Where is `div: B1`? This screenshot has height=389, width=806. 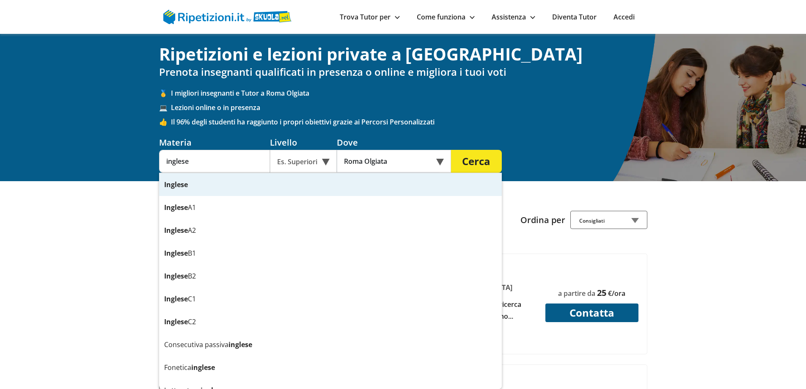
div: B1 is located at coordinates (330, 253).